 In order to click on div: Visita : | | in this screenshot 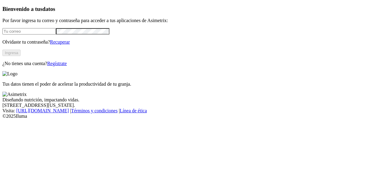, I will do `click(194, 111)`.